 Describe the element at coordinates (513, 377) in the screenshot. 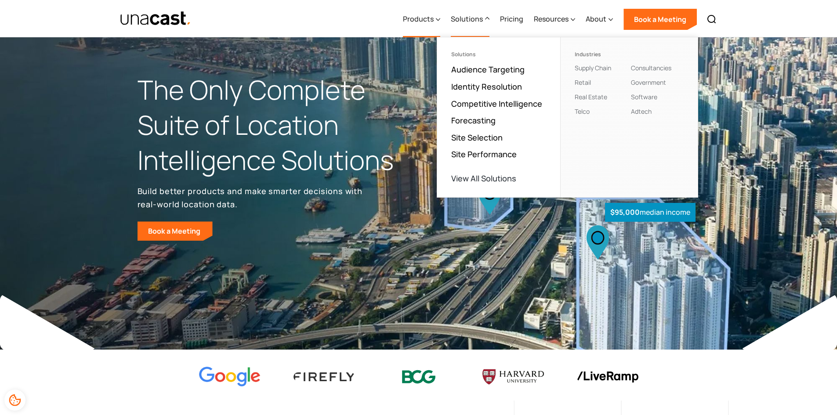

I see `img: Harvard U logo` at that location.